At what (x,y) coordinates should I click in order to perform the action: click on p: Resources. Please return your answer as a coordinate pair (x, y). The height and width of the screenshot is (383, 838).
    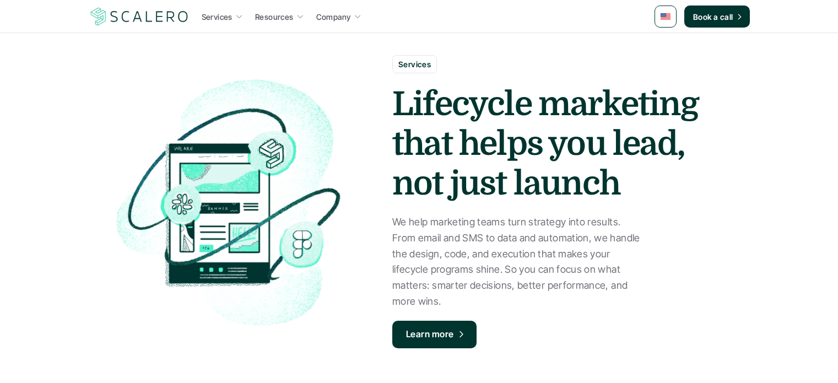
    Looking at the image, I should click on (274, 17).